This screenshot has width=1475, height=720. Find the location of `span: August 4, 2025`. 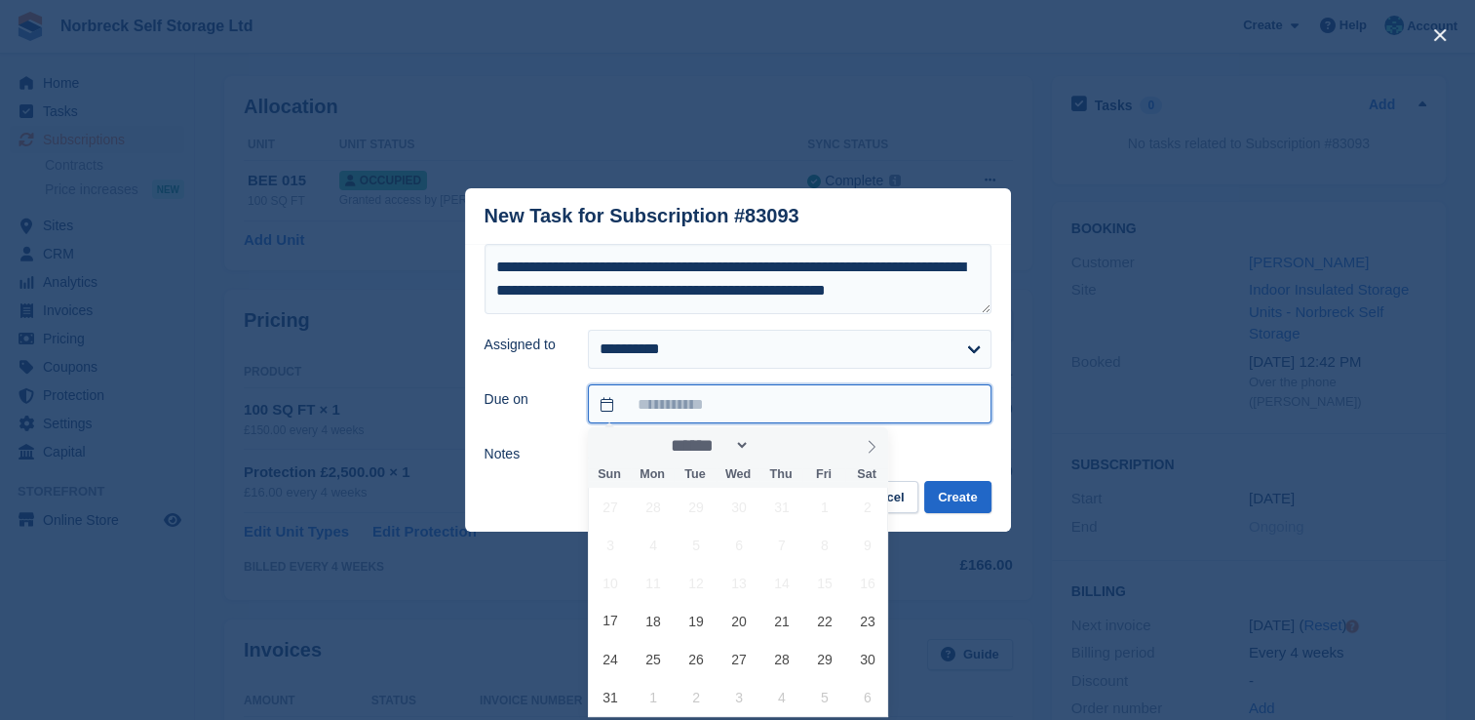

span: August 4, 2025 is located at coordinates (653, 544).